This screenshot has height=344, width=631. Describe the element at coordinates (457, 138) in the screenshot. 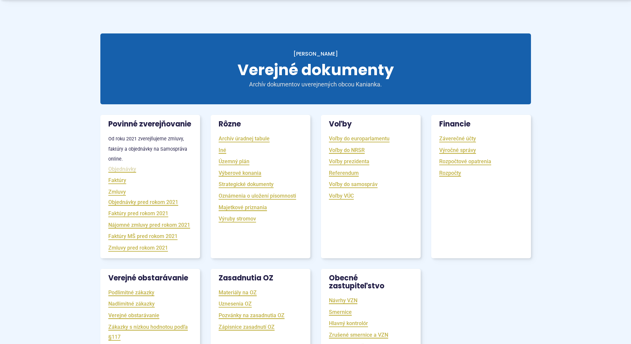

I see `a: Záverečné účty` at that location.